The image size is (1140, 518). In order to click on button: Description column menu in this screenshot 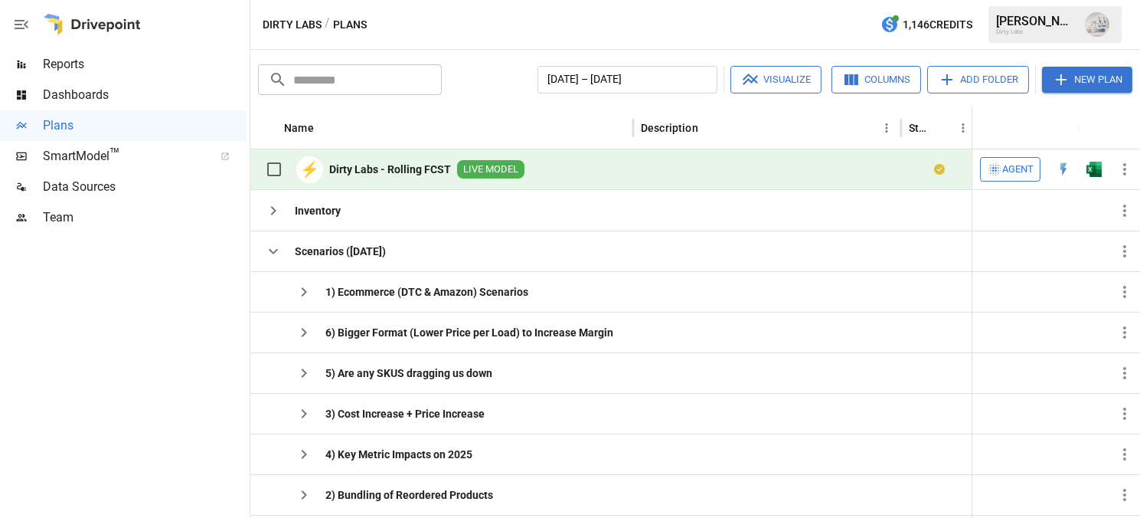, I will do `click(887, 128)`.